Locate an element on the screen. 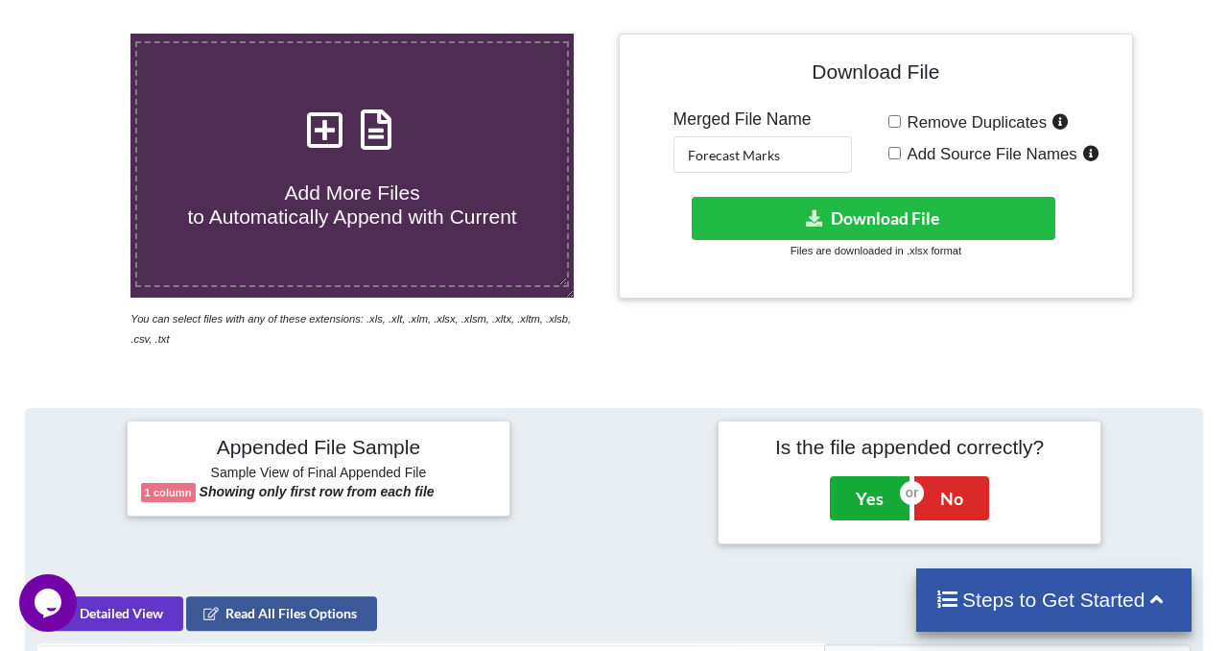  button: No is located at coordinates (952, 498).